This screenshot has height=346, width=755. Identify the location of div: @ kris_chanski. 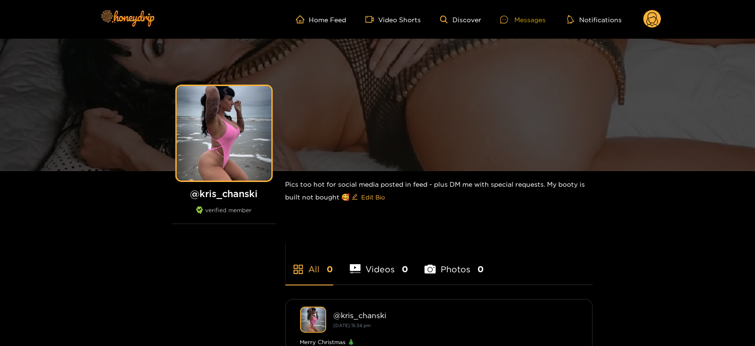
(456, 315).